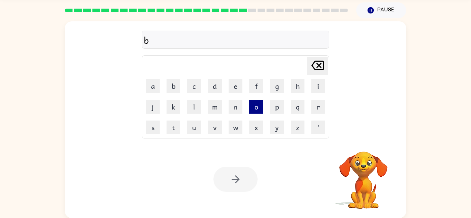 The height and width of the screenshot is (218, 471). I want to click on button: k, so click(174, 107).